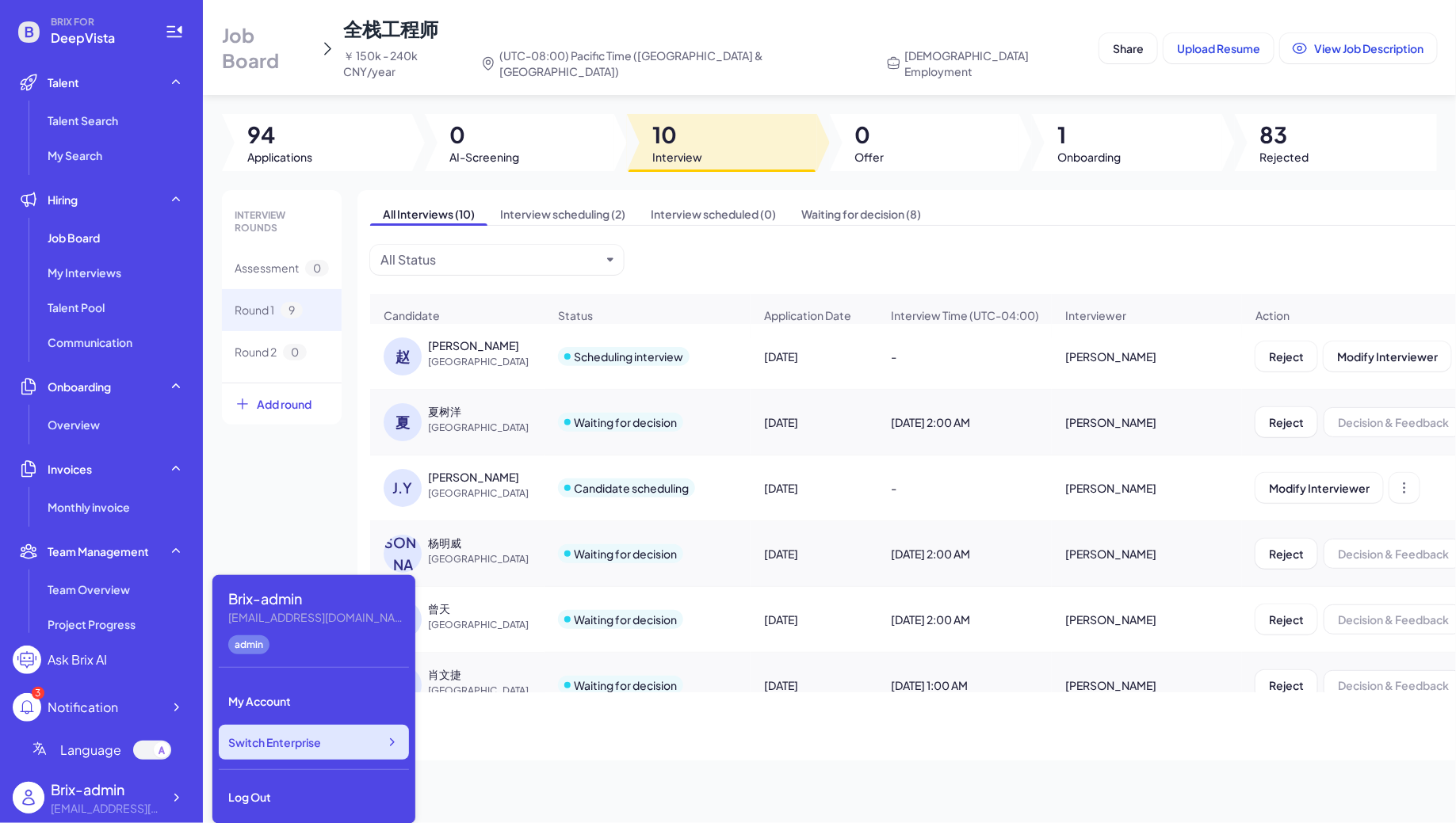 The image size is (1456, 823). What do you see at coordinates (405, 64) in the screenshot?
I see `span: ￥ 150k - 240k CNY/year` at bounding box center [405, 64].